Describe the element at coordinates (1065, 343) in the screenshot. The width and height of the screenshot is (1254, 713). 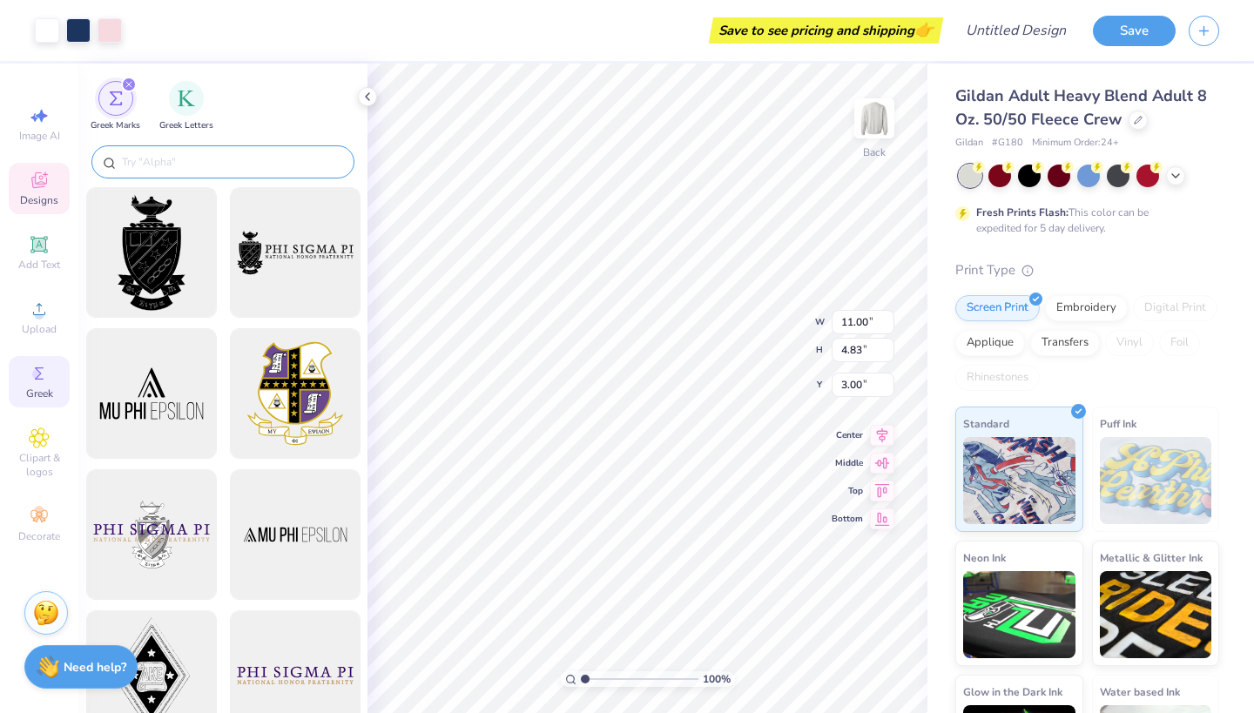
I see `div: Transfers` at that location.